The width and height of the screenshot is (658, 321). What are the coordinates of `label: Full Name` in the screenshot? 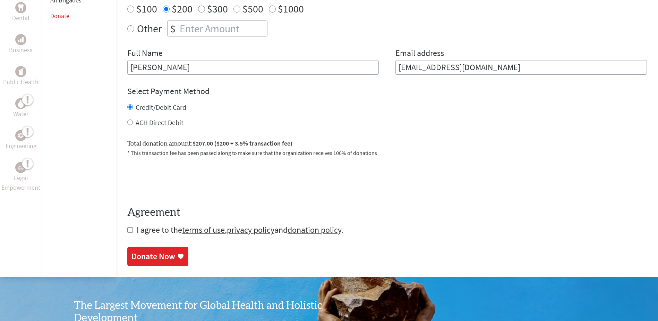 It's located at (145, 54).